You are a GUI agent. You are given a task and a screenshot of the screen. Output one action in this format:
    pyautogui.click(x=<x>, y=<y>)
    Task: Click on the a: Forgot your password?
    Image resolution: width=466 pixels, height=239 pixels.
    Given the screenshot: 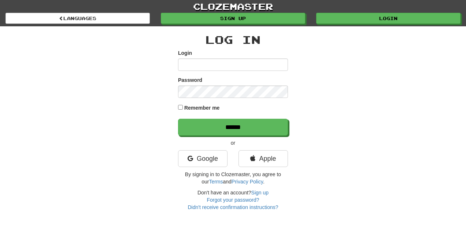 What is the action you would take?
    pyautogui.click(x=233, y=200)
    